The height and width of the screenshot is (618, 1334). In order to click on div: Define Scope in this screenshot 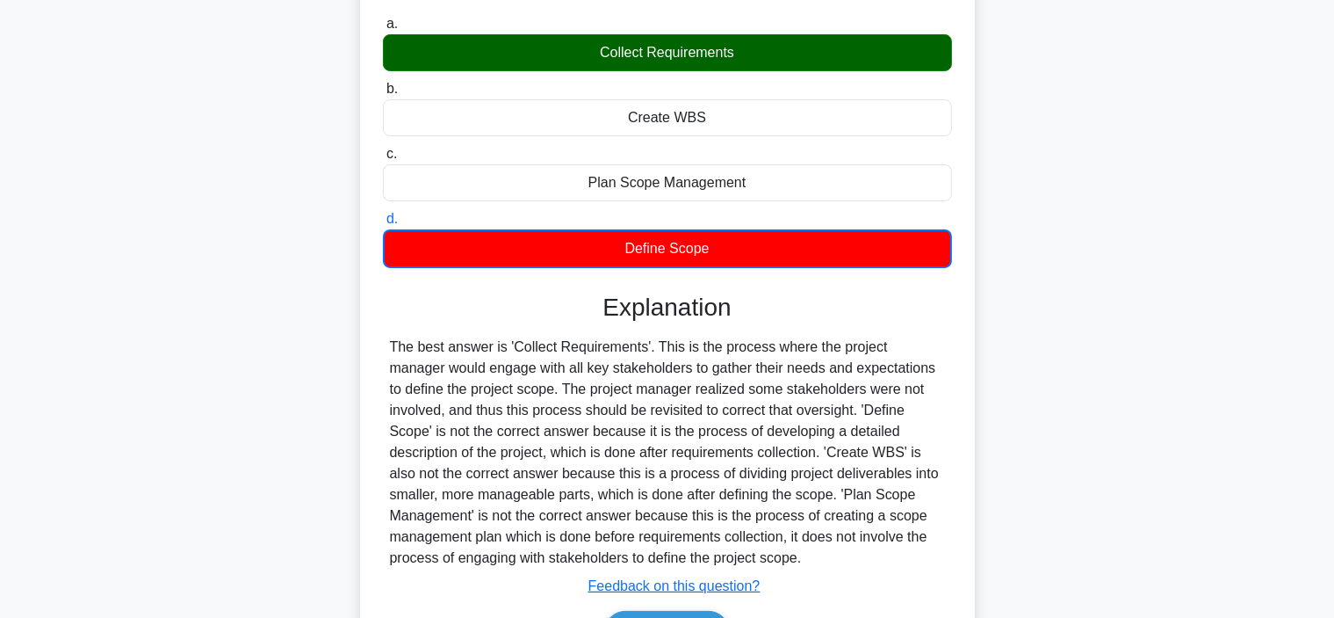, I will do `click(668, 249)`.